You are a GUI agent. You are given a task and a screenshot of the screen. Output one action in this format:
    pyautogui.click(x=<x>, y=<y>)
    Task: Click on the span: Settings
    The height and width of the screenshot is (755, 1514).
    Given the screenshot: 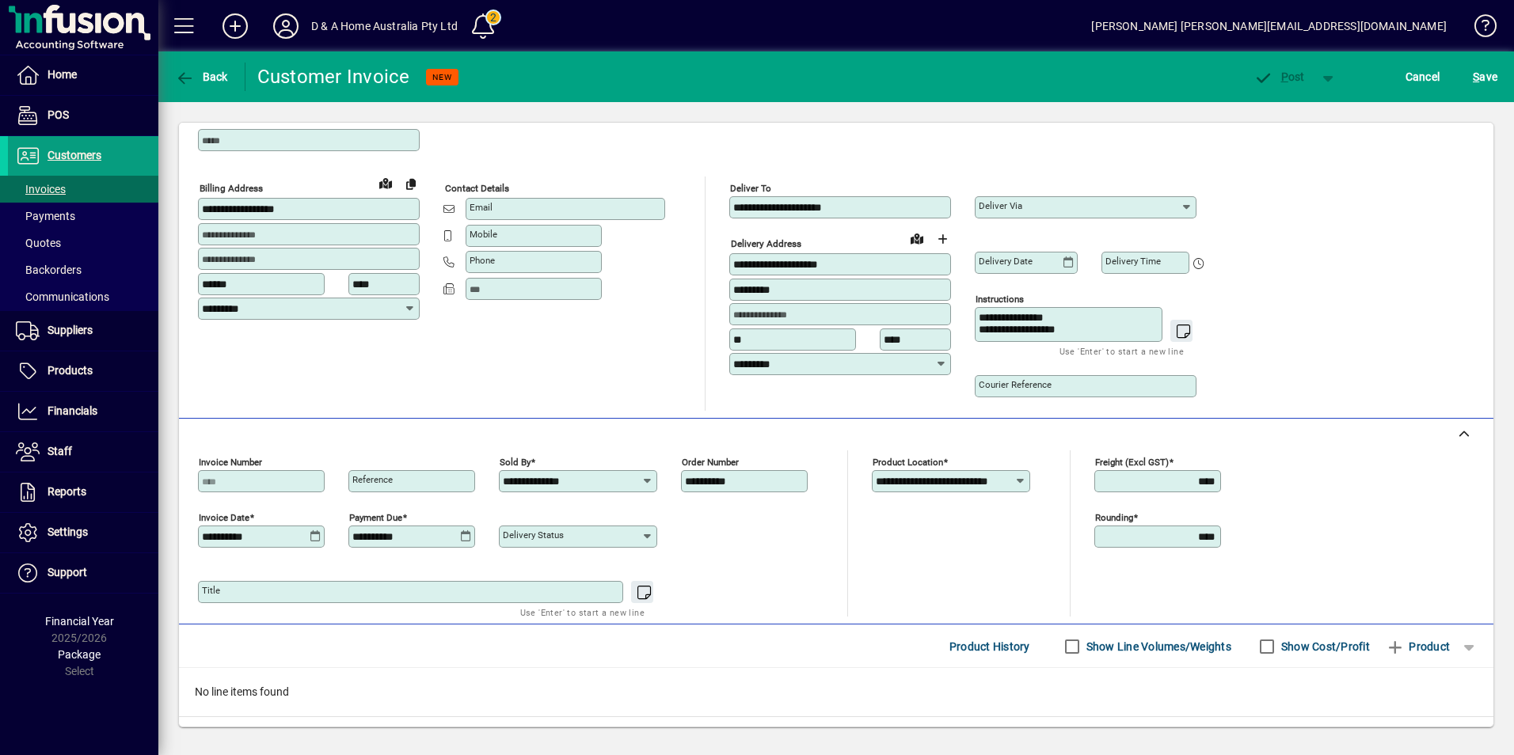 What is the action you would take?
    pyautogui.click(x=67, y=532)
    